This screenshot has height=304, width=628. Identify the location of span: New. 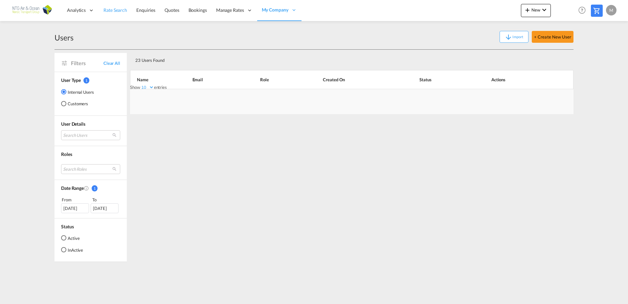
(536, 10).